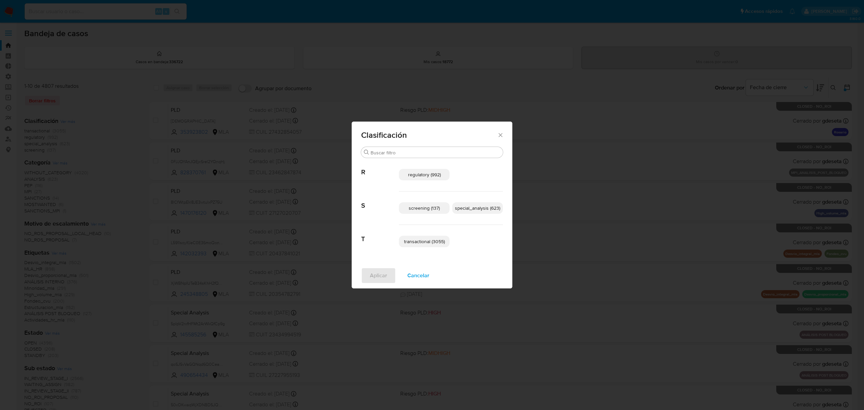 The height and width of the screenshot is (410, 864). I want to click on div: transactional (3055), so click(424, 241).